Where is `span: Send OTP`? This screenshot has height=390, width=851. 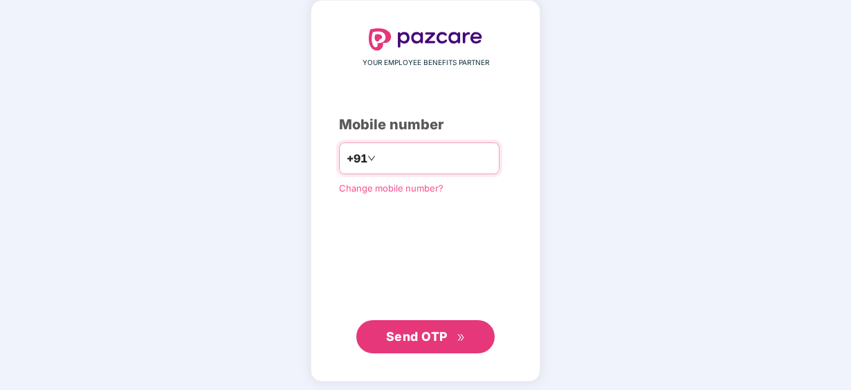 span: Send OTP is located at coordinates (416, 336).